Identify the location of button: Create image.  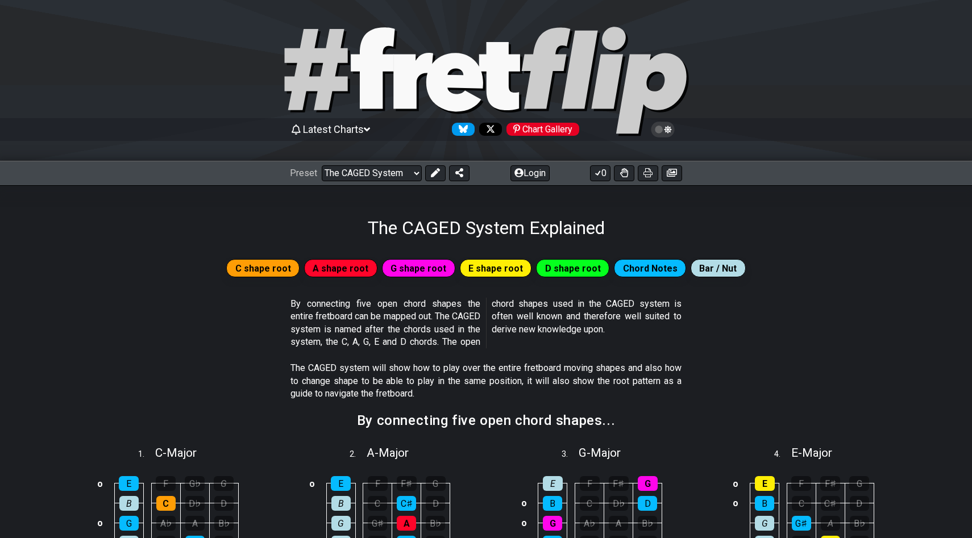
(672, 173).